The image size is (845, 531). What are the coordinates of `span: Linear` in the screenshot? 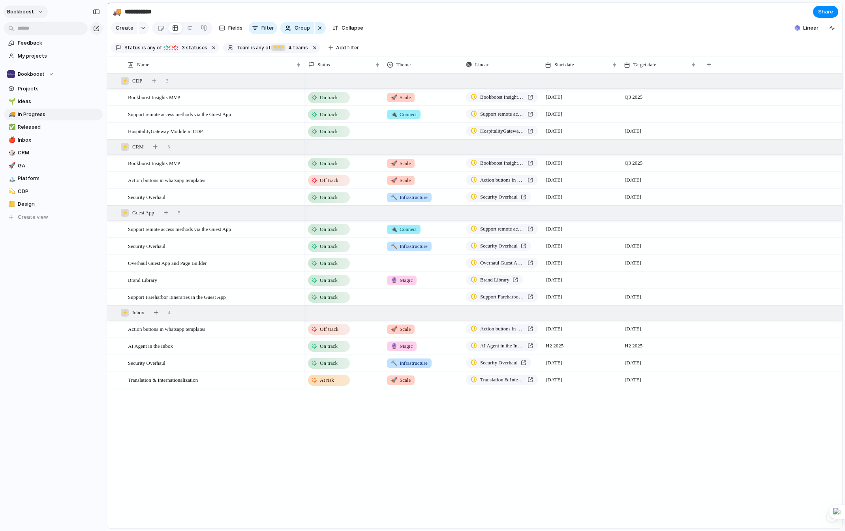 It's located at (482, 65).